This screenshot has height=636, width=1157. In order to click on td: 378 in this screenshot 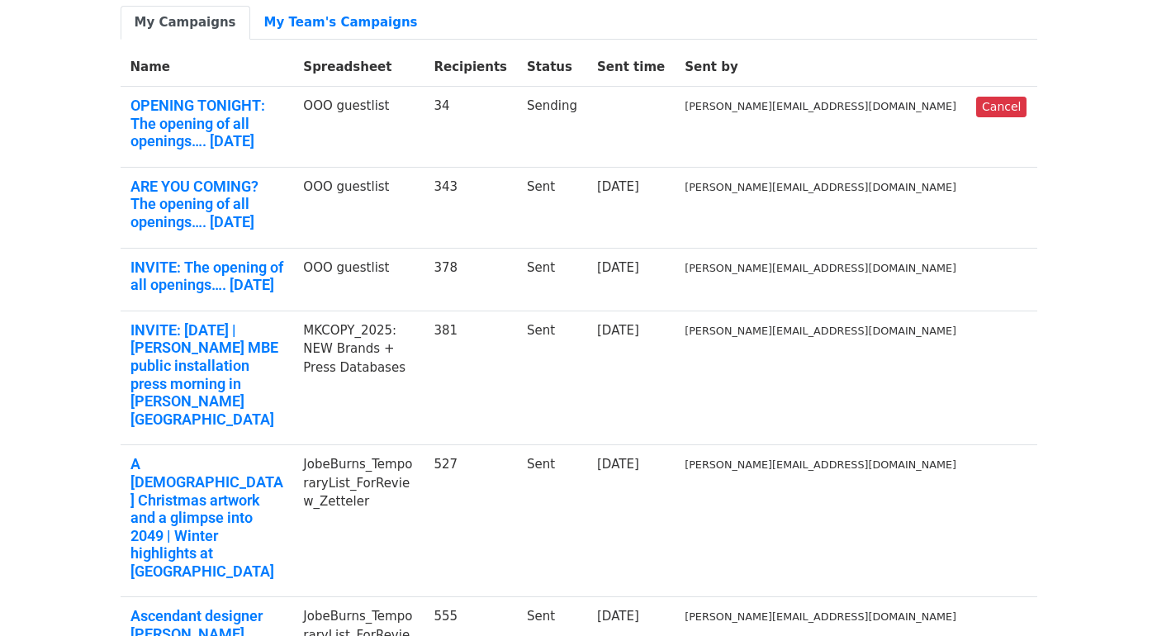, I will do `click(470, 279)`.